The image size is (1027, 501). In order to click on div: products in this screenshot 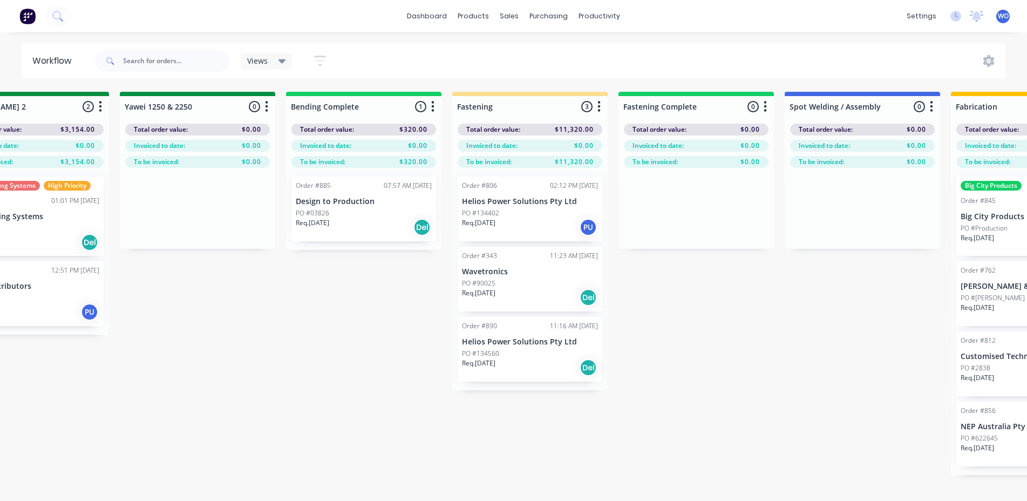, I will do `click(473, 16)`.